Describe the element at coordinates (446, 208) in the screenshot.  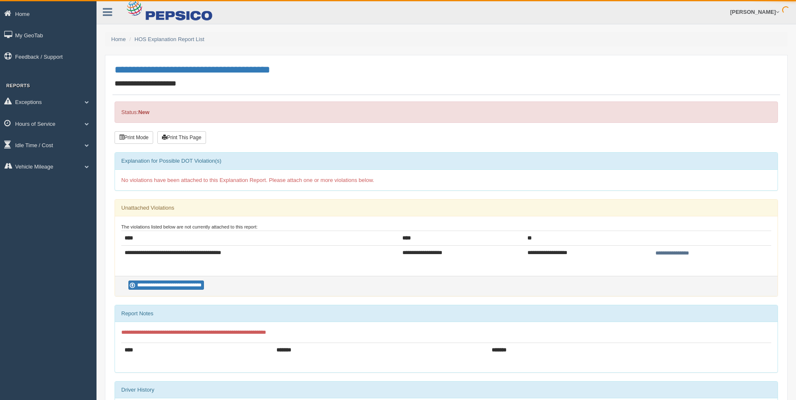
I see `div: Unattached Violations` at that location.